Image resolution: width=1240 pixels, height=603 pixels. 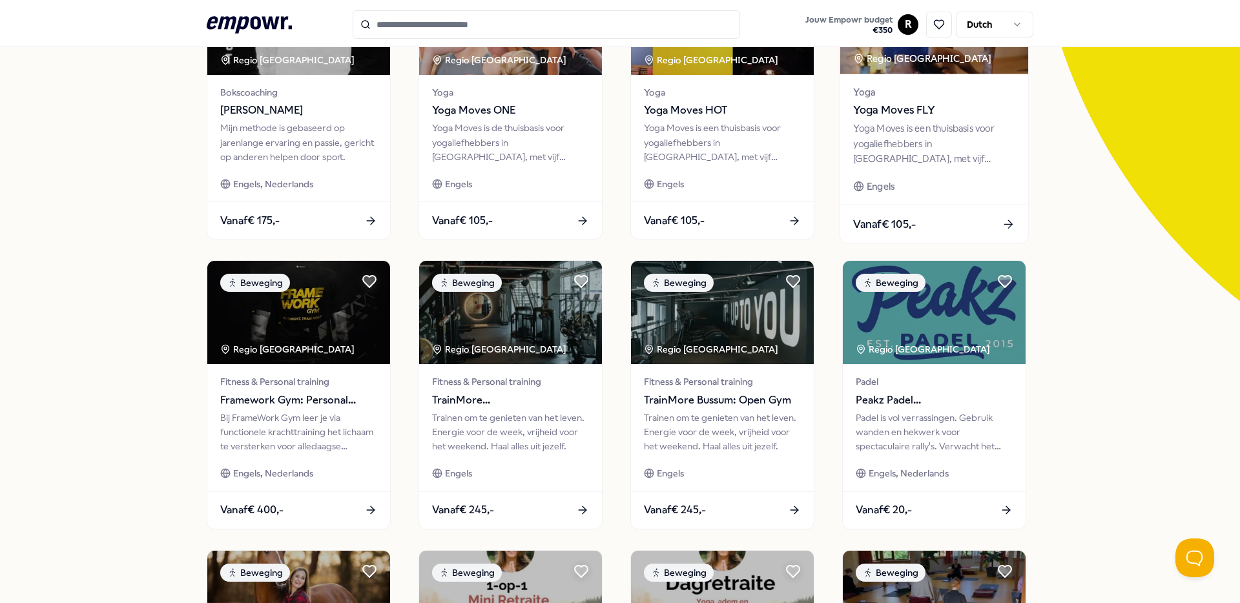 I want to click on span: Vanaf € 175,-, so click(x=250, y=221).